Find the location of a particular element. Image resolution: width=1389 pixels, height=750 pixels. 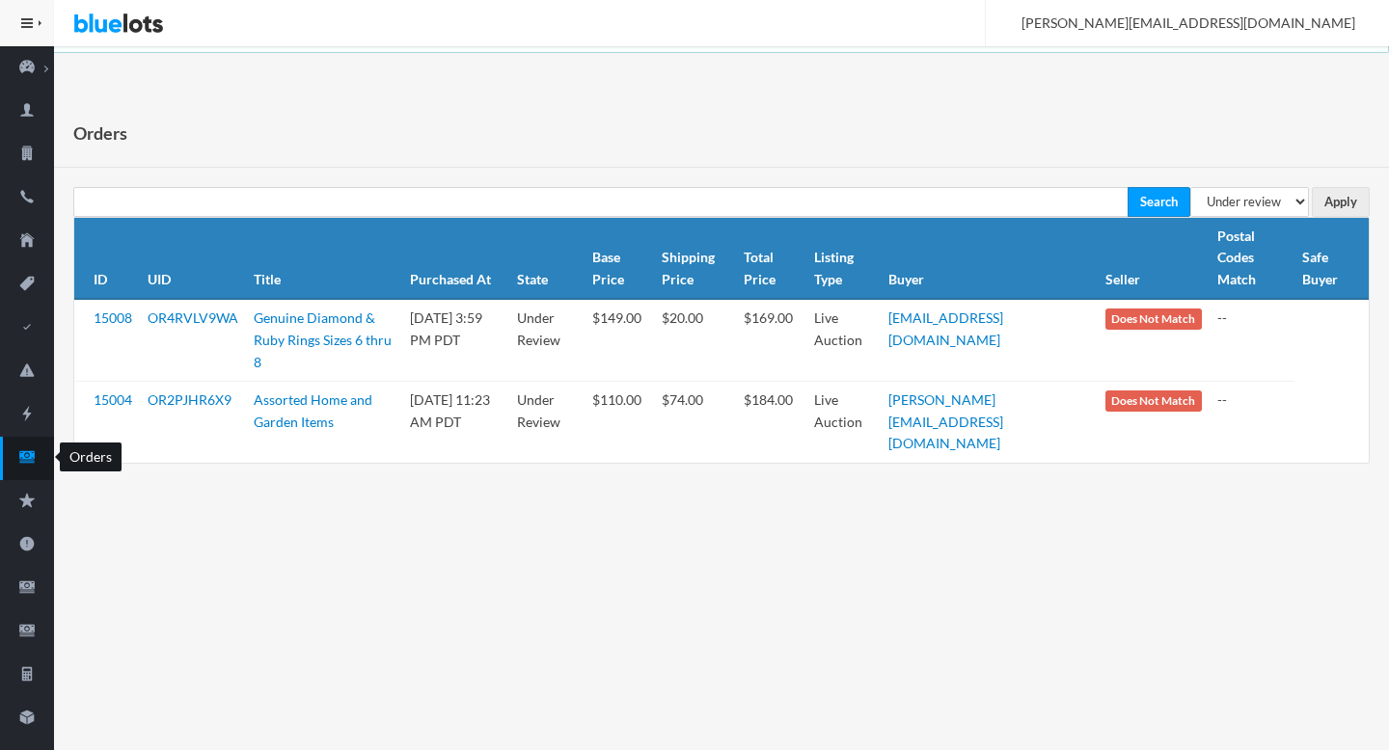

a: OR2PJHR6X9 is located at coordinates (189, 399).